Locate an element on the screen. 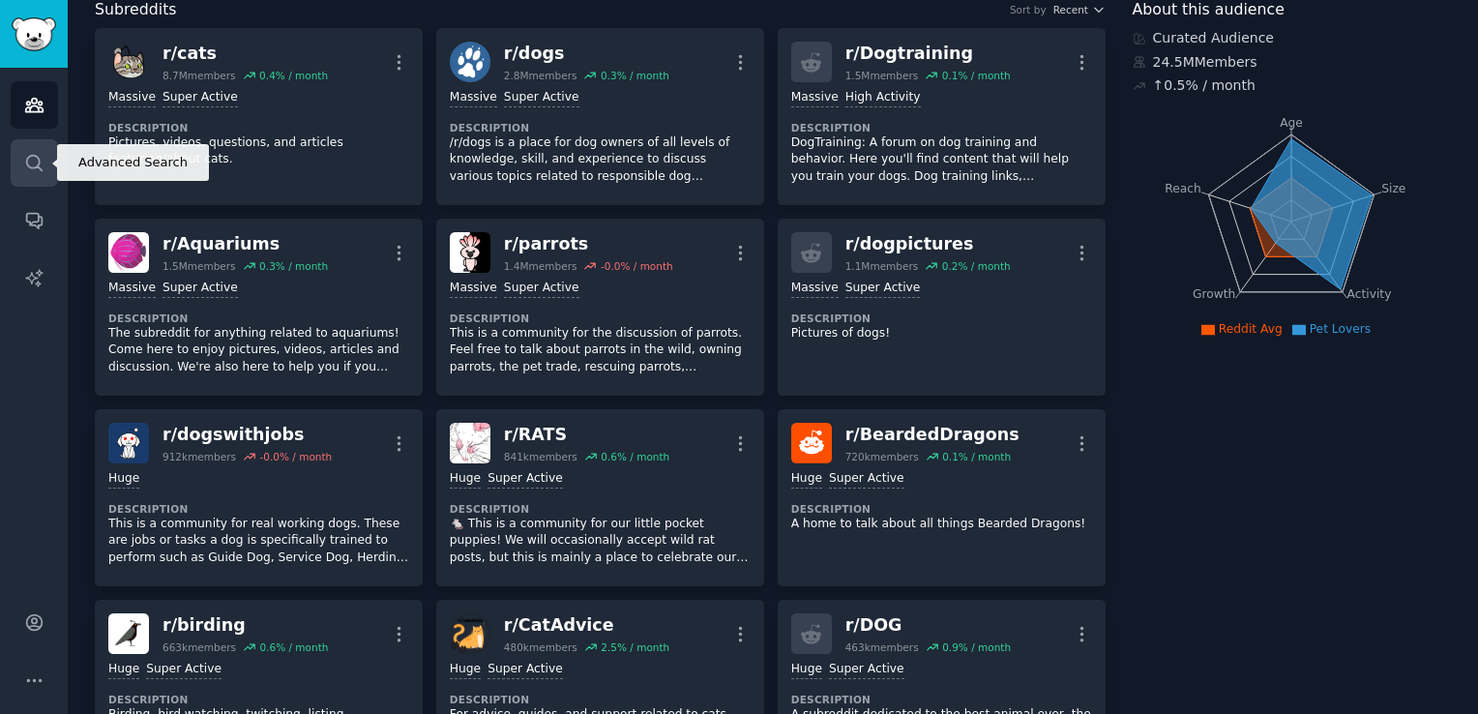 This screenshot has height=714, width=1478. a: BeardedDragonsr/BeardedDragons720kmembers0.1% / monthHugeSuper ActiveDescriptionA home to talk ab... is located at coordinates (941, 497).